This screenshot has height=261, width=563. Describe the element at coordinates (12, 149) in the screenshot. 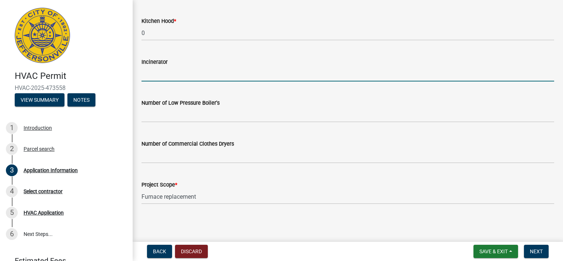

I see `div: 2` at that location.